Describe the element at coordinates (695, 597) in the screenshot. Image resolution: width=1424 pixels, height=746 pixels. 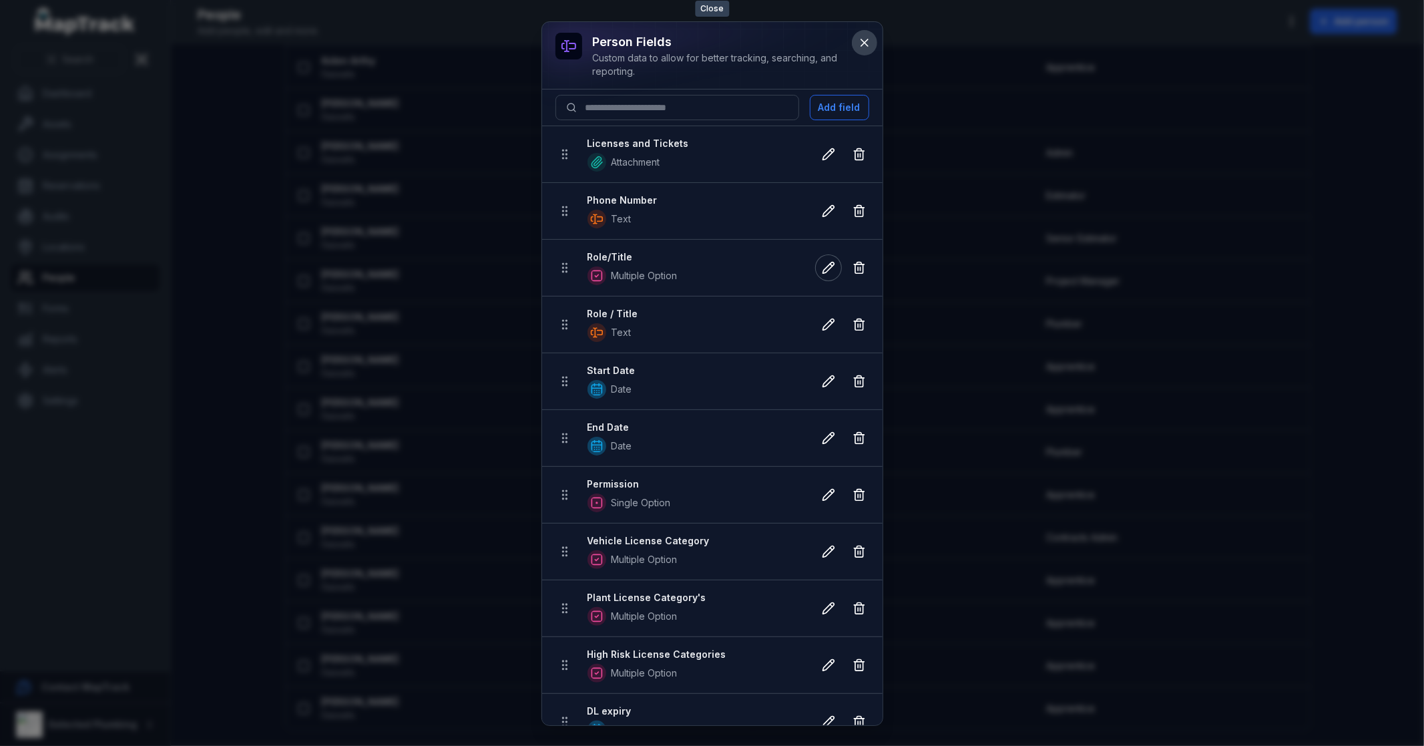
I see `strong: Plant License Category's` at that location.